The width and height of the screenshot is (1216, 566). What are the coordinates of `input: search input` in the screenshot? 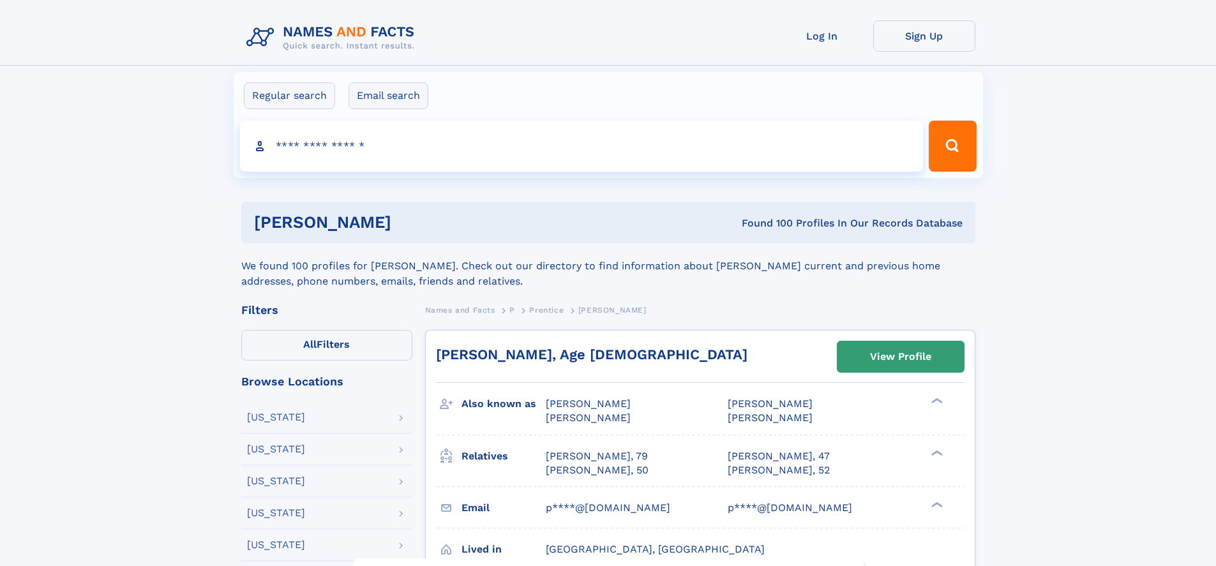 It's located at (581, 146).